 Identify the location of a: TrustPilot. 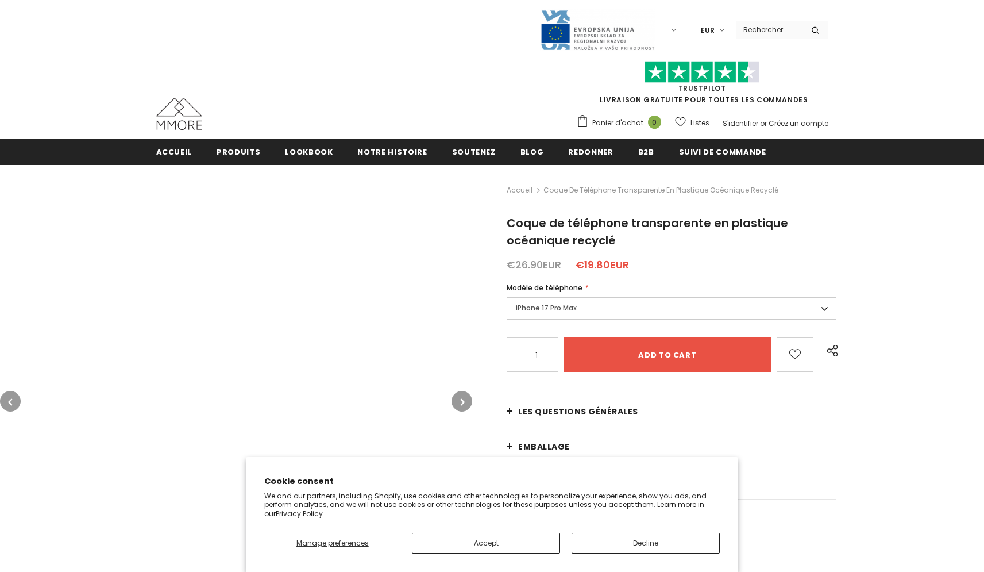
(702, 88).